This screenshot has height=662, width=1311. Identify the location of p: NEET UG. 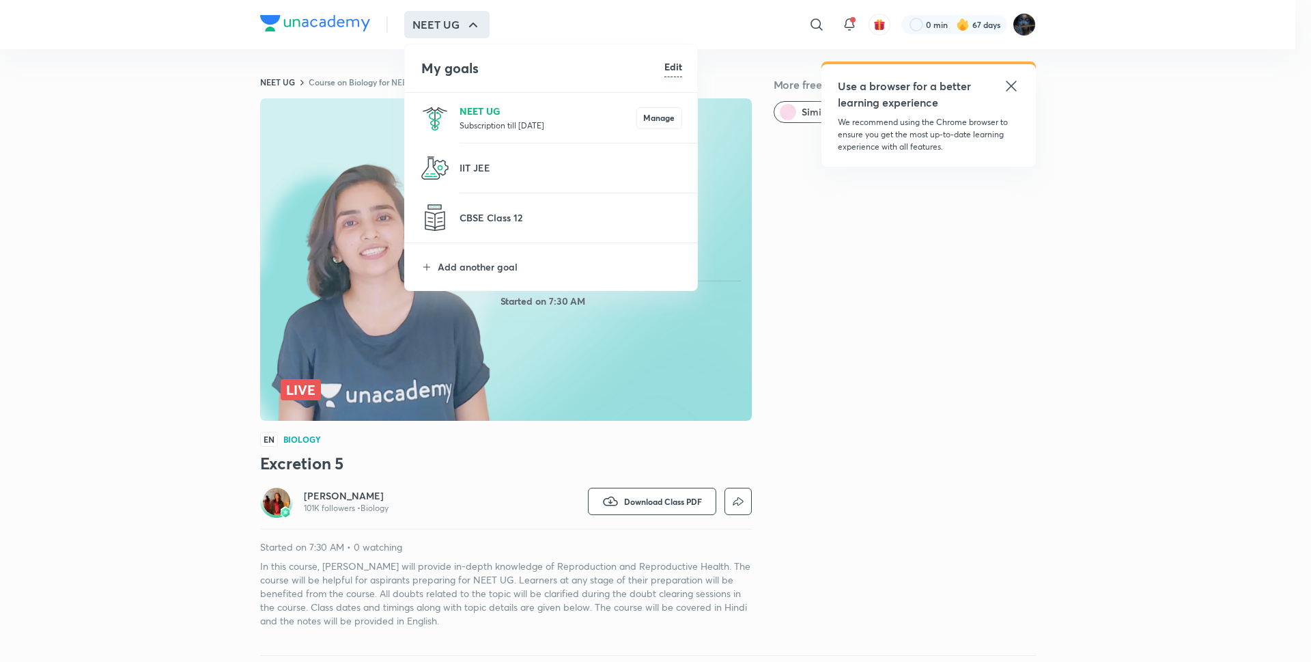
(548, 111).